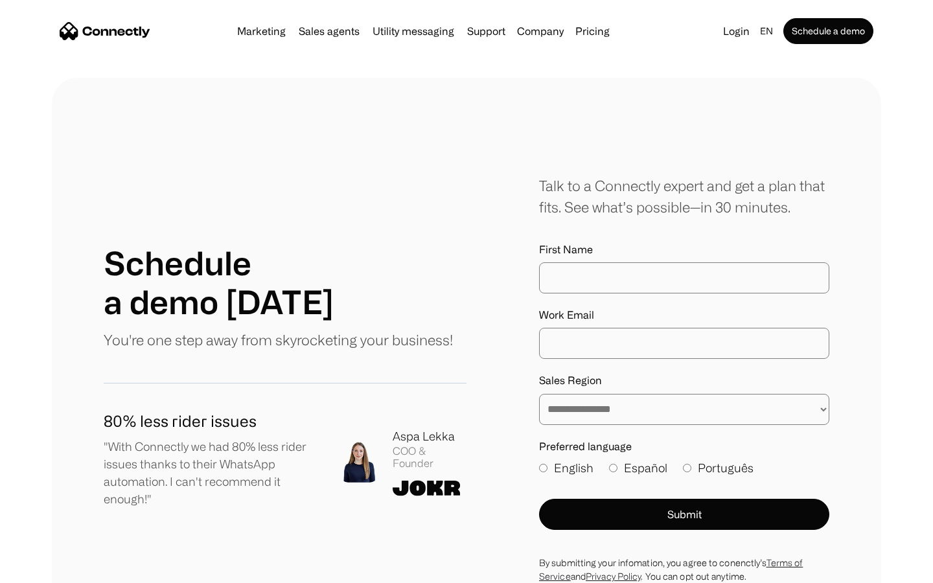  I want to click on label: Português, so click(718, 468).